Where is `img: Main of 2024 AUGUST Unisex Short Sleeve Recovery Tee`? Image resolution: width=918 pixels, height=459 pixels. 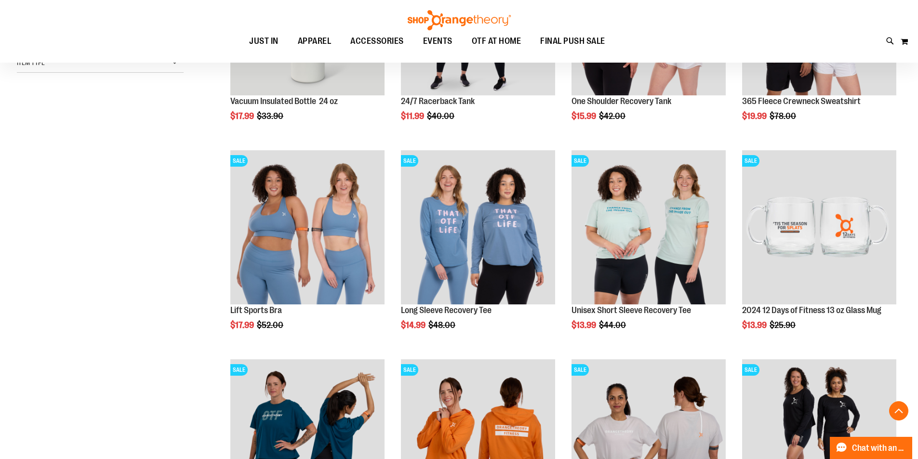 img: Main of 2024 AUGUST Unisex Short Sleeve Recovery Tee is located at coordinates (649, 227).